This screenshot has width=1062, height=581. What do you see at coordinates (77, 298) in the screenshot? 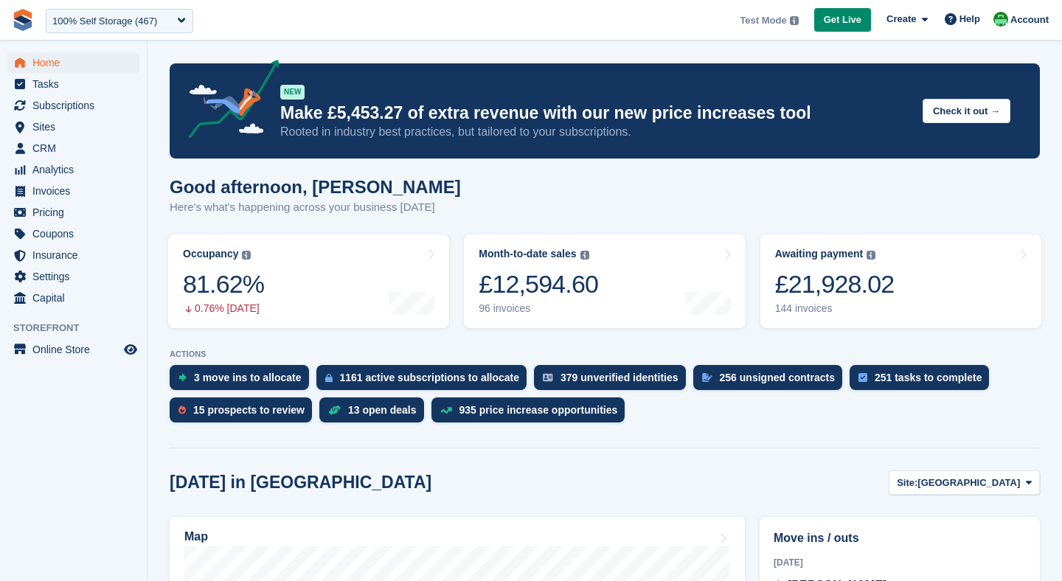
I see `span: Capital` at bounding box center [77, 298].